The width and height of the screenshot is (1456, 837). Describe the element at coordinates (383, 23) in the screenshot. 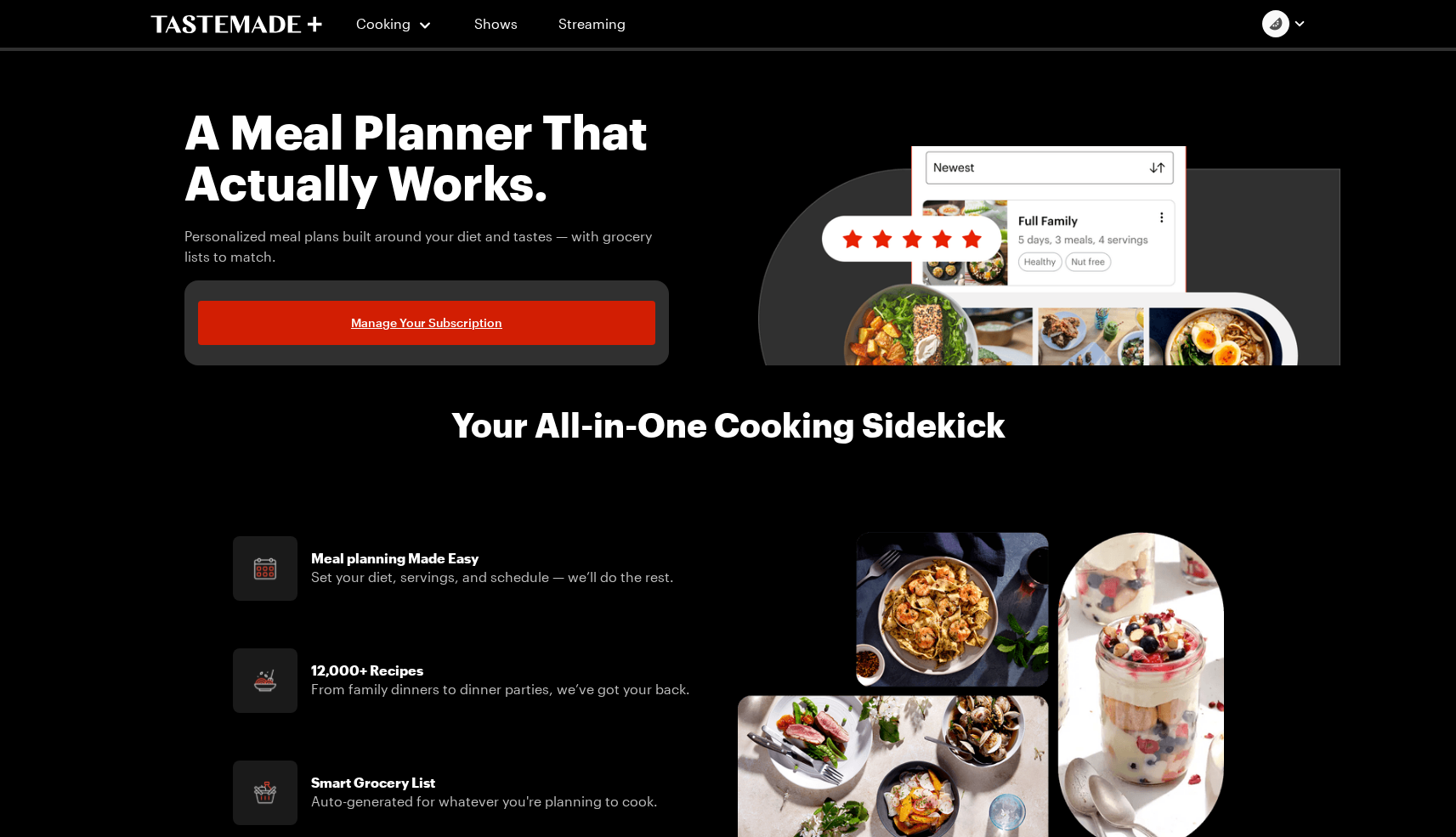

I see `span: Cooking` at that location.